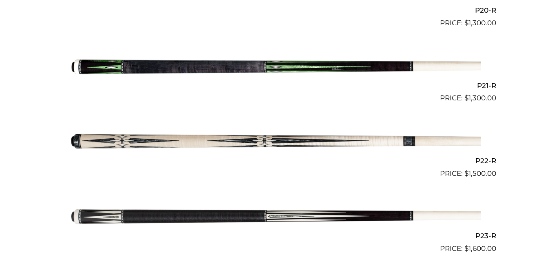 This screenshot has height=268, width=550. What do you see at coordinates (275, 68) in the screenshot?
I see `a: P21-R $1,300.00` at bounding box center [275, 68].